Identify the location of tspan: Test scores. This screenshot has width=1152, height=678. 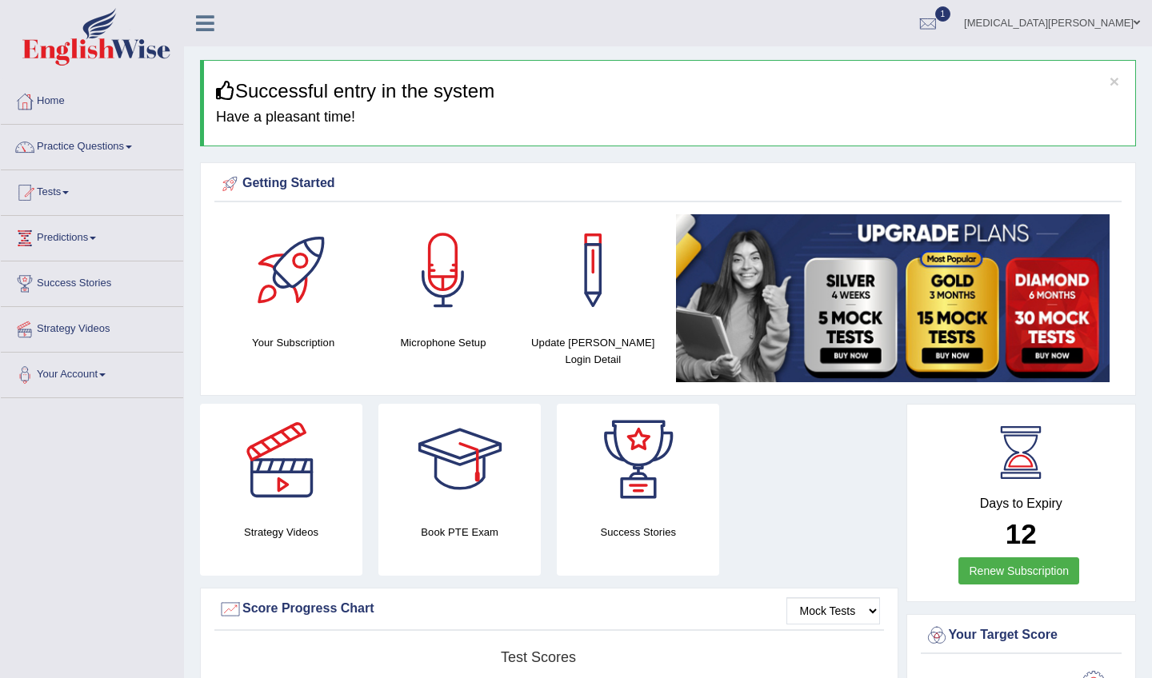
(538, 658).